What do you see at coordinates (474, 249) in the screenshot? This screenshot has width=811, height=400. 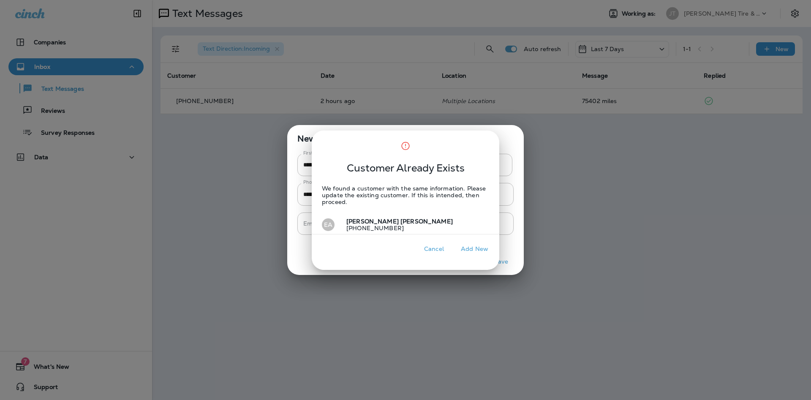 I see `button: Add New` at bounding box center [474, 249].